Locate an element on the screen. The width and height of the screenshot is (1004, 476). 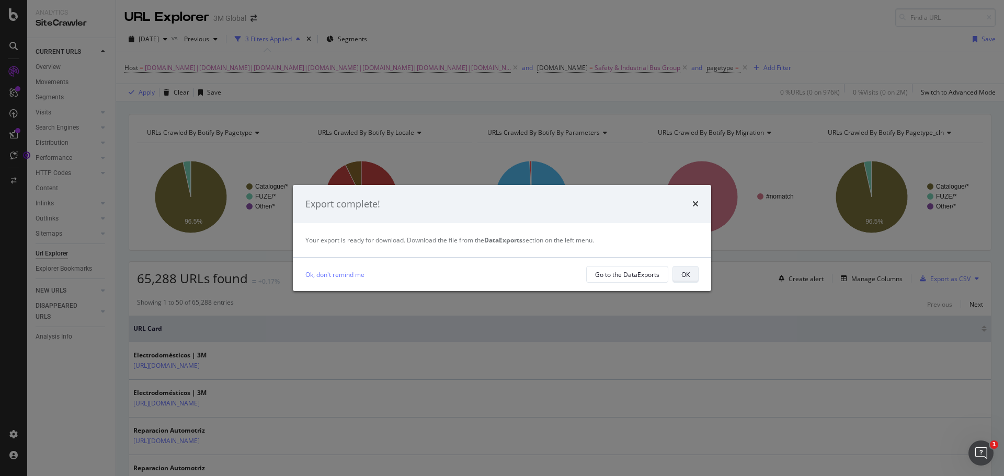
div: Export complete! is located at coordinates (343, 204).